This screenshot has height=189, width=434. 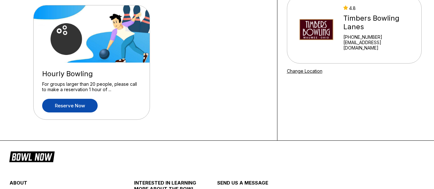 What do you see at coordinates (305, 71) in the screenshot?
I see `a: Change Location` at bounding box center [305, 71].